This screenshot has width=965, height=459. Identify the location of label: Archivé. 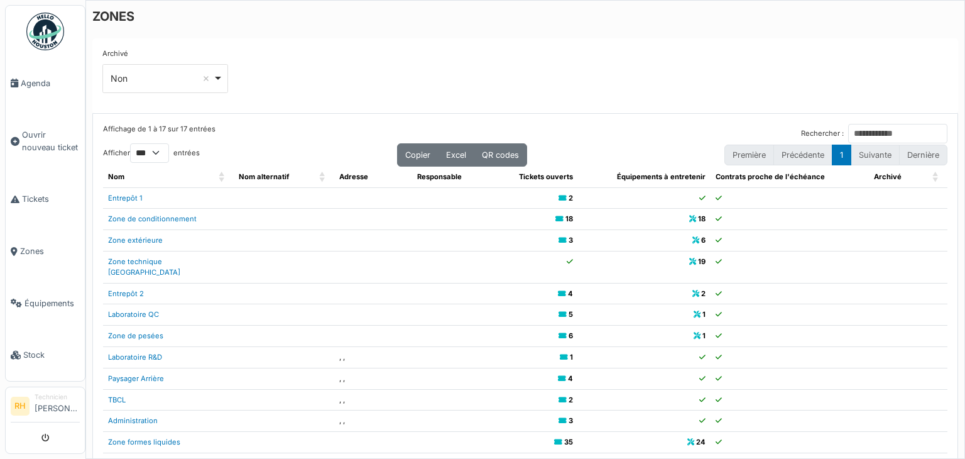
(115, 53).